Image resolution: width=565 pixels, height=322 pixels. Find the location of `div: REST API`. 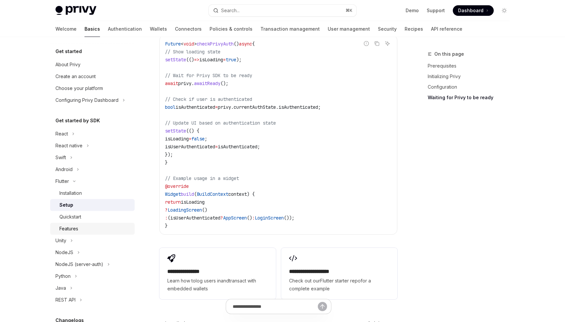

div: REST API is located at coordinates (65, 300).